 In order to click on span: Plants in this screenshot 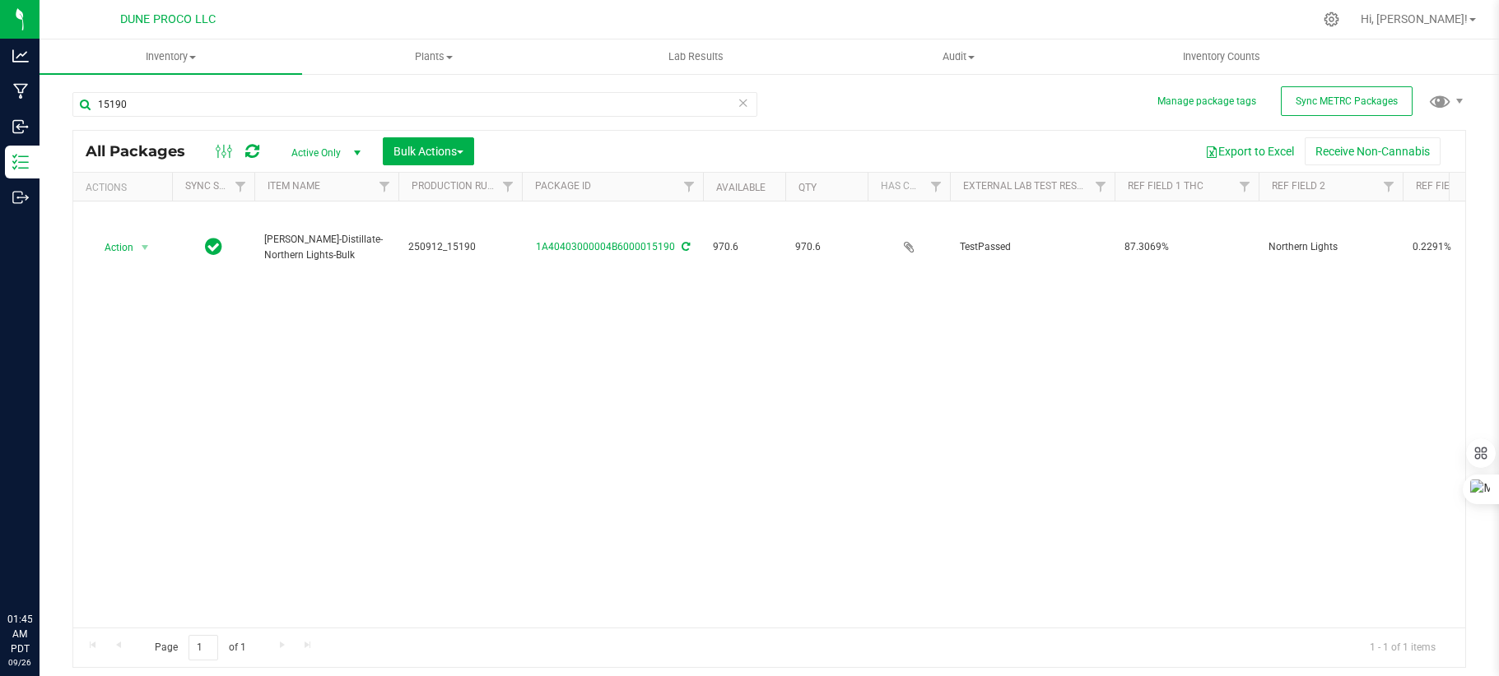, I will do `click(433, 57)`.